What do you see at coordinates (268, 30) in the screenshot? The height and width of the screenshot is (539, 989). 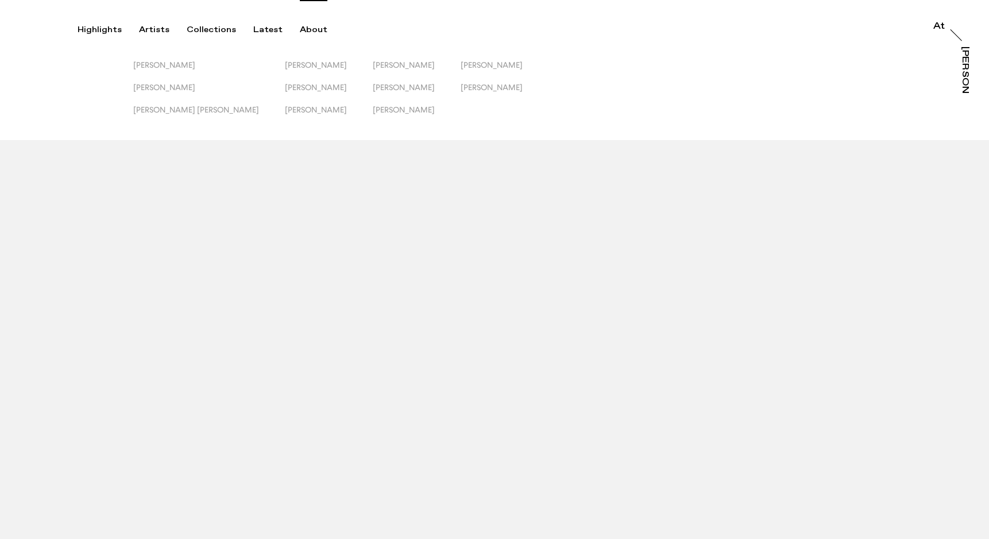 I see `div: Latest` at bounding box center [268, 30].